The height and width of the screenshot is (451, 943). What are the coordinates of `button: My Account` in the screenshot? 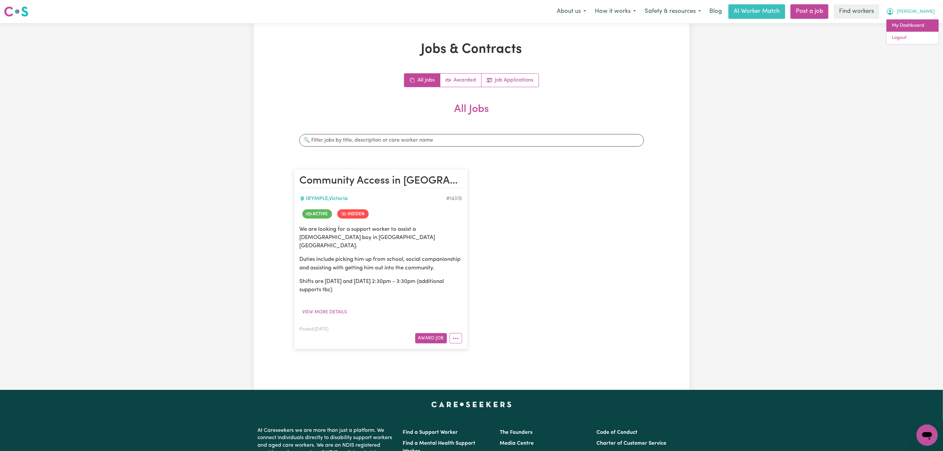 It's located at (910, 12).